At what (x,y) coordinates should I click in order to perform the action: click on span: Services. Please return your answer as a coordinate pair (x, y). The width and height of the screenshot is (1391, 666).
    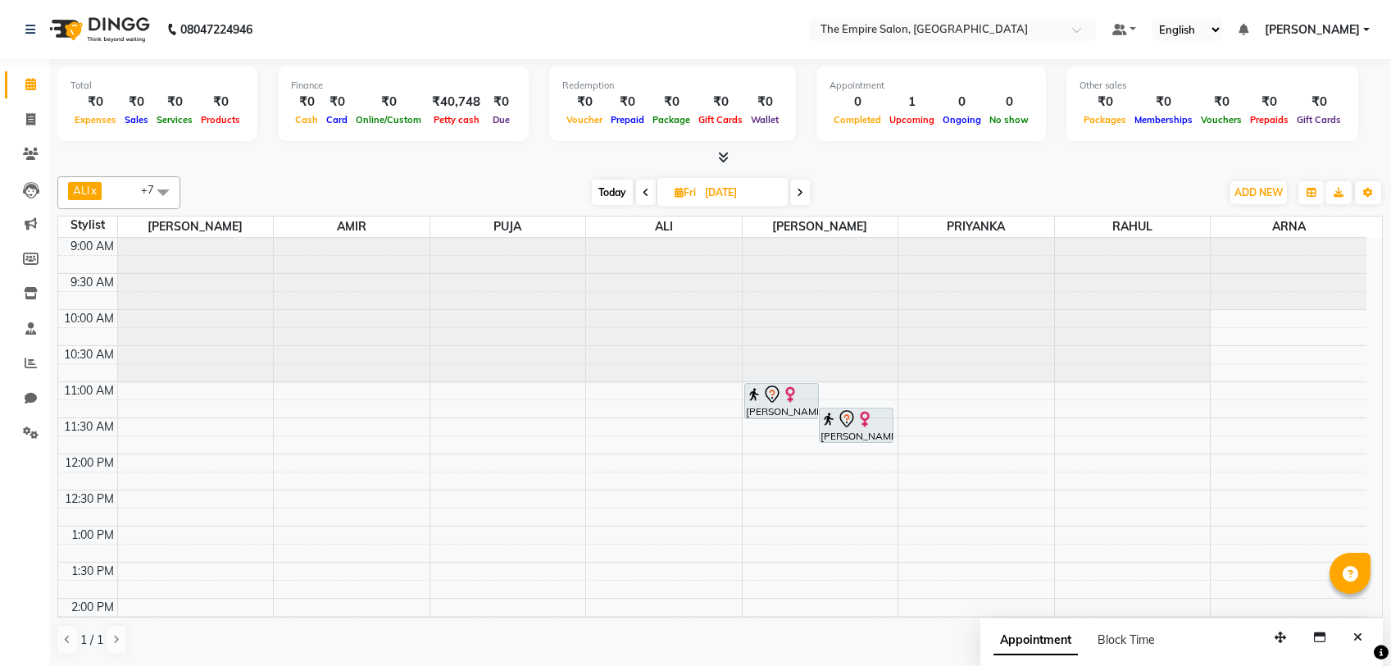
    Looking at the image, I should click on (175, 120).